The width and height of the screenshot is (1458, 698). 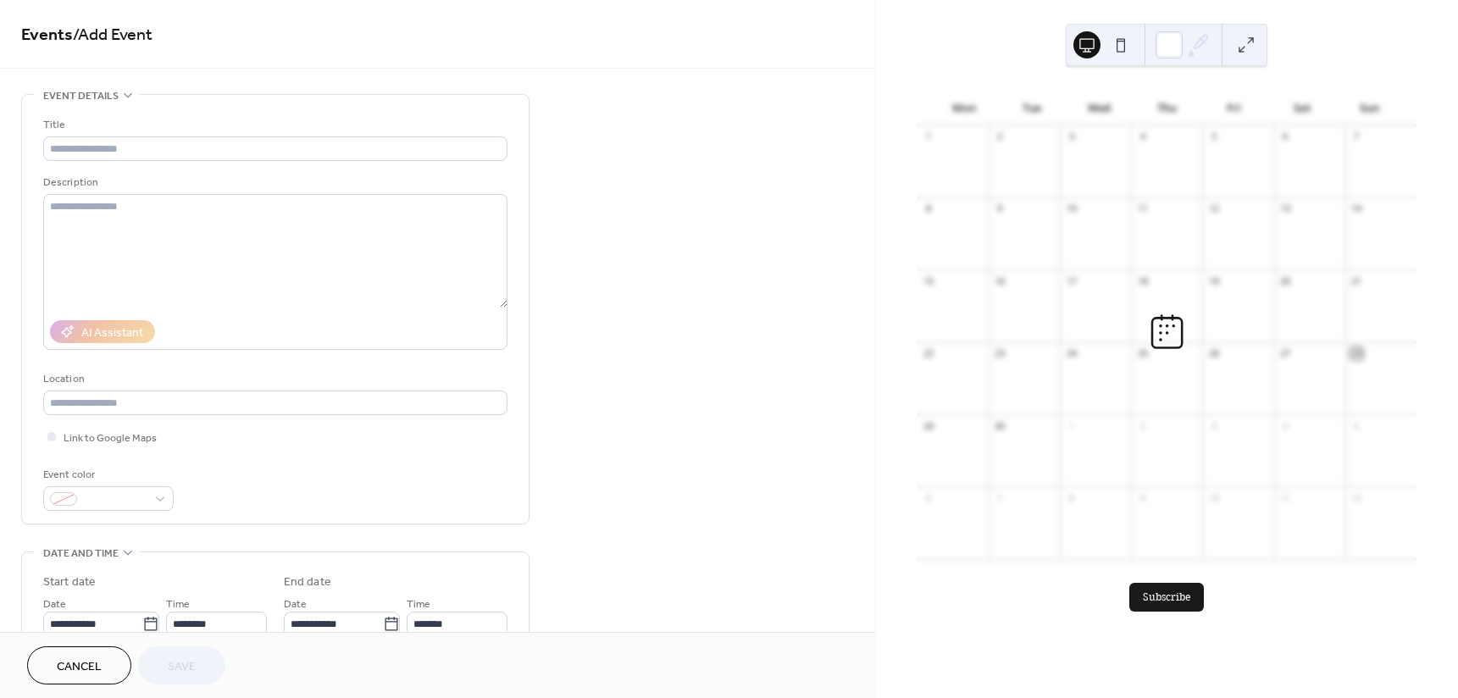 What do you see at coordinates (1356, 280) in the screenshot?
I see `div: 21` at bounding box center [1356, 280].